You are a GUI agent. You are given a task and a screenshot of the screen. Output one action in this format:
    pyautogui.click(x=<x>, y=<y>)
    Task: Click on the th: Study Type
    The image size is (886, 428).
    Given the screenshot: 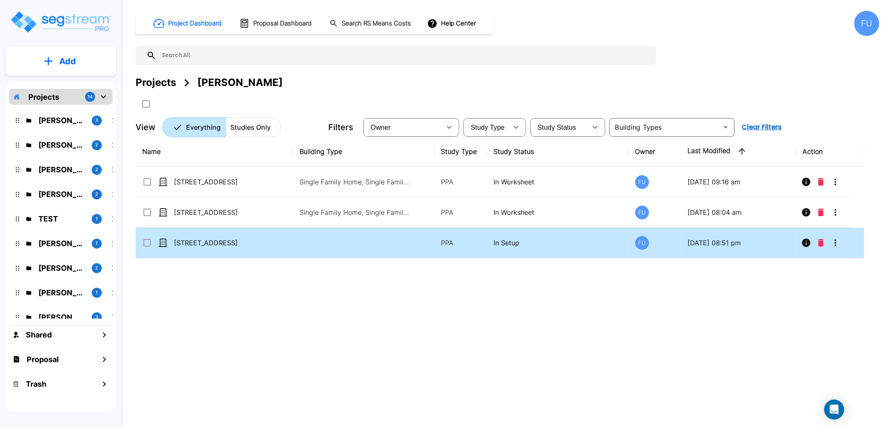 What is the action you would take?
    pyautogui.click(x=461, y=151)
    